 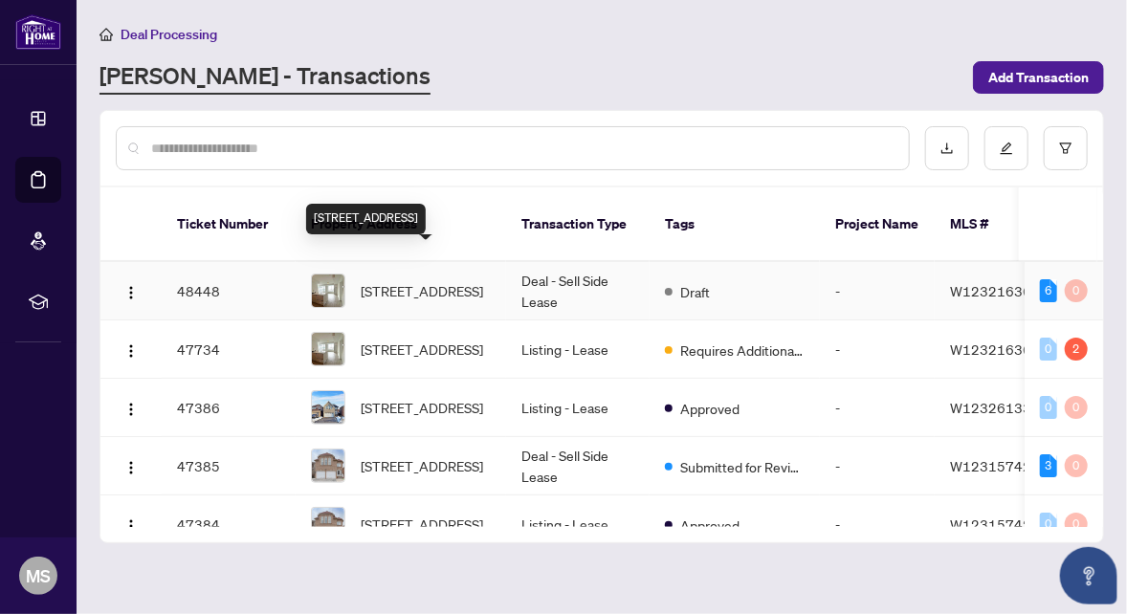 What do you see at coordinates (947, 148) in the screenshot?
I see `button: download` at bounding box center [947, 148].